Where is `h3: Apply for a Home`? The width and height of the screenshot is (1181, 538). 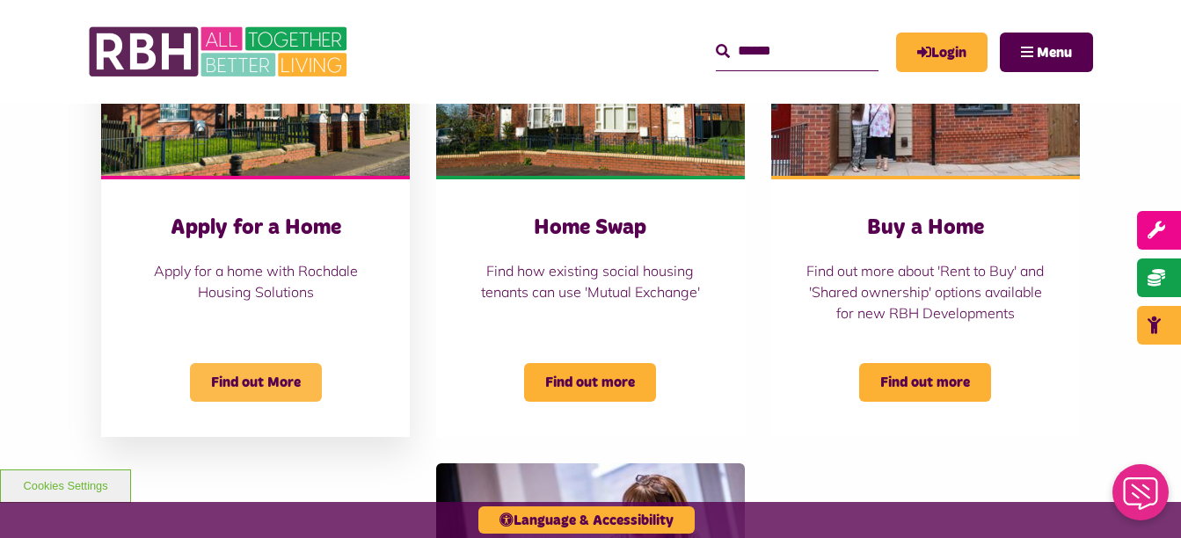
h3: Apply for a Home is located at coordinates (255, 228).